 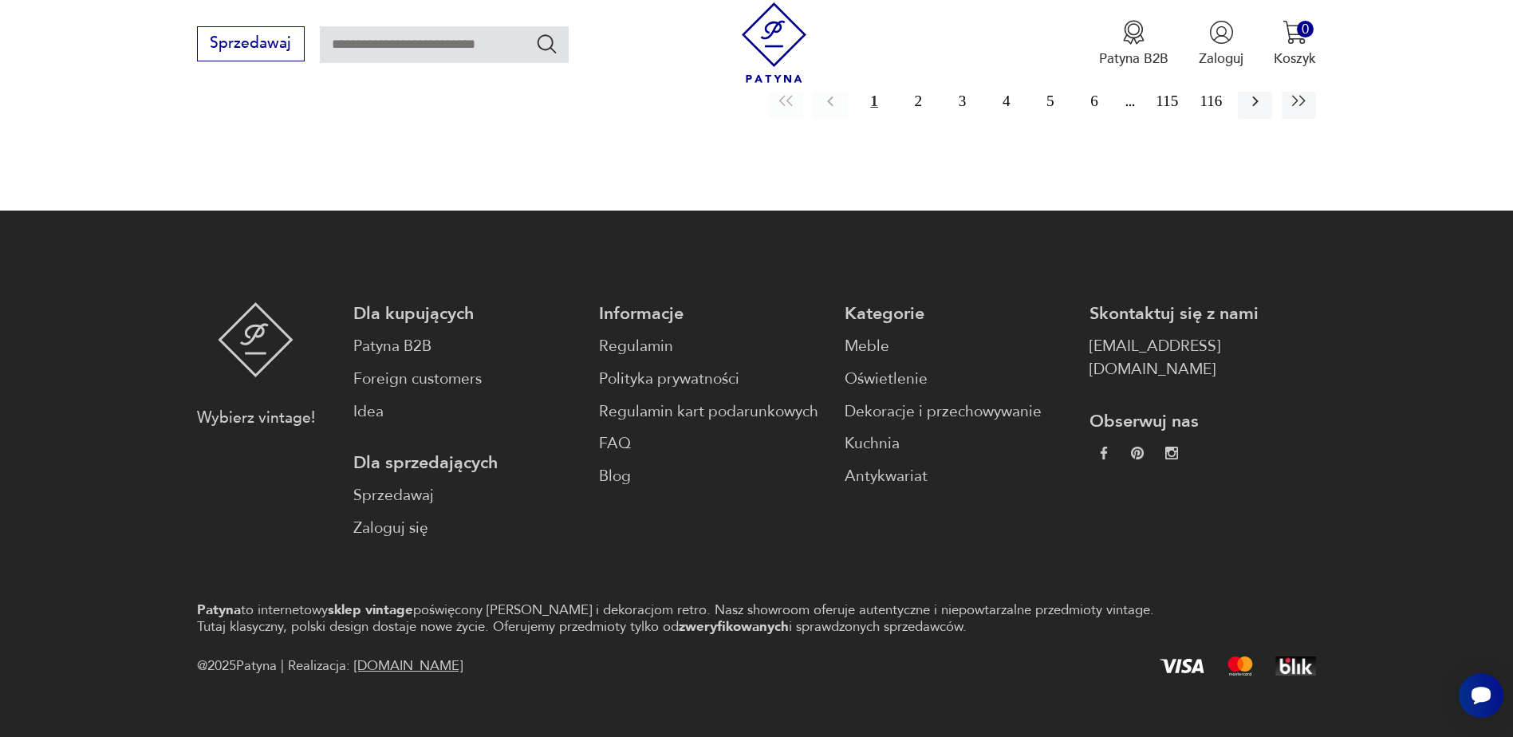 What do you see at coordinates (958, 444) in the screenshot?
I see `a: Kuchnia` at bounding box center [958, 444].